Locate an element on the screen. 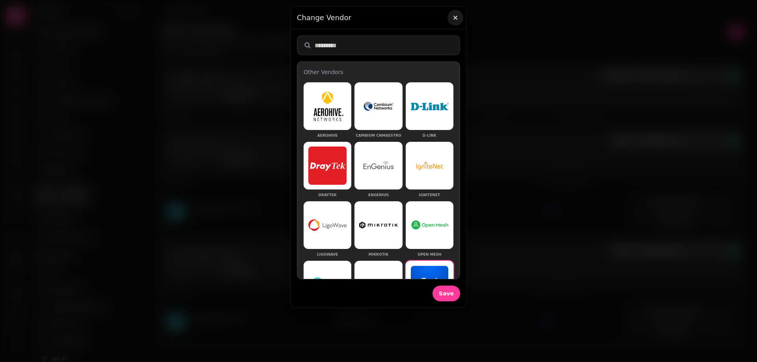 The image size is (757, 362). p: Open Mesh is located at coordinates (429, 255).